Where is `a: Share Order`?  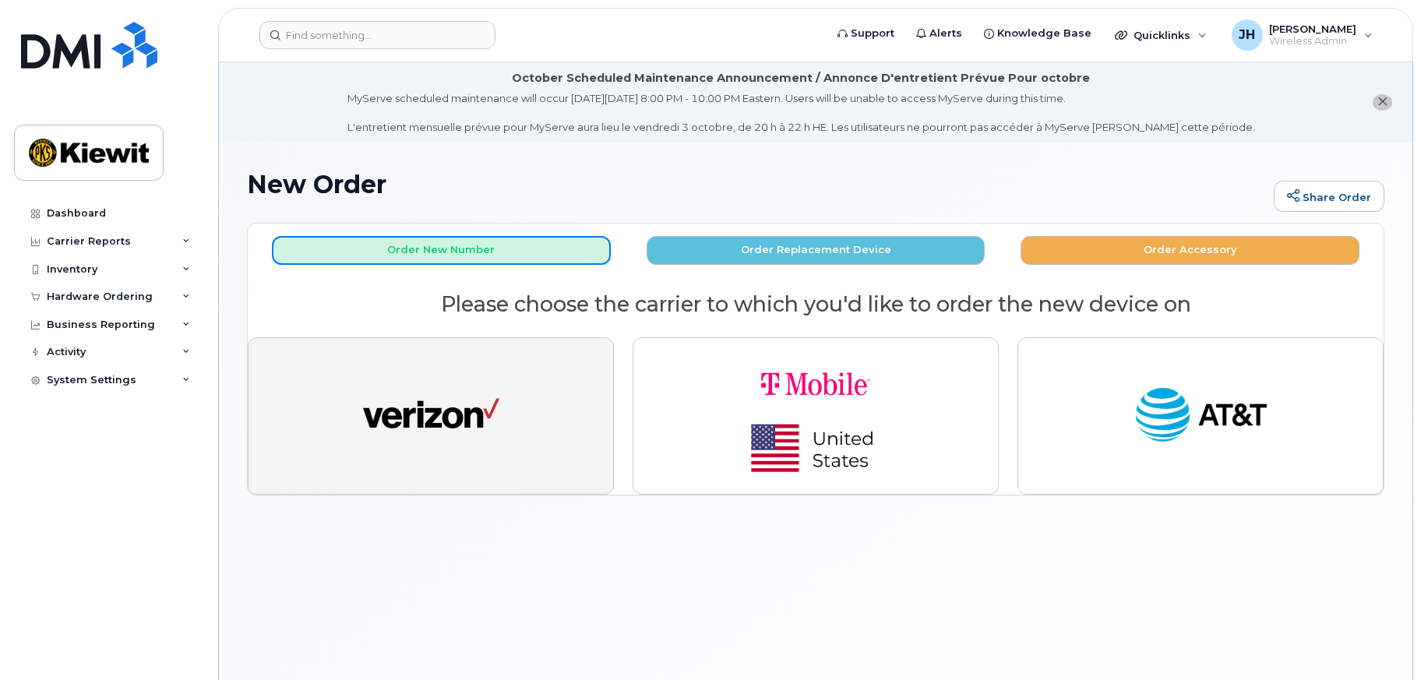 a: Share Order is located at coordinates (1329, 196).